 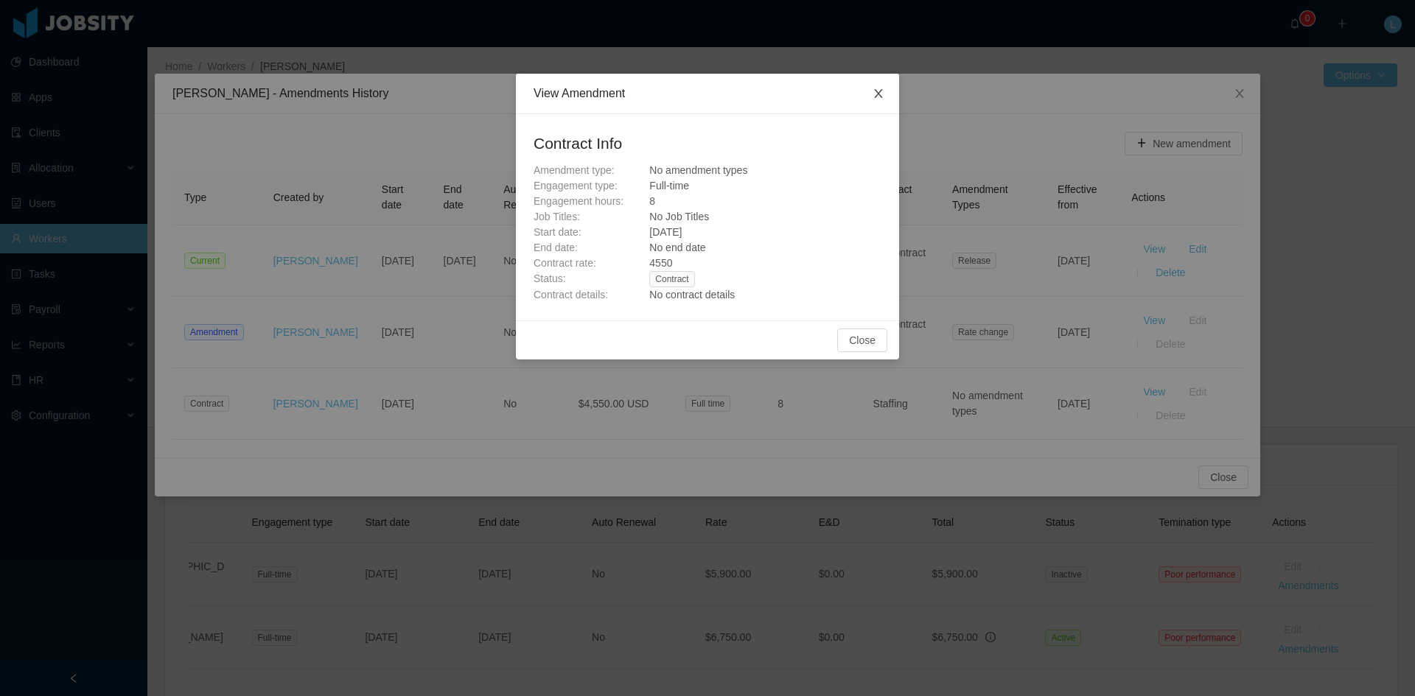 What do you see at coordinates (692, 295) in the screenshot?
I see `span: No contract details` at bounding box center [692, 295].